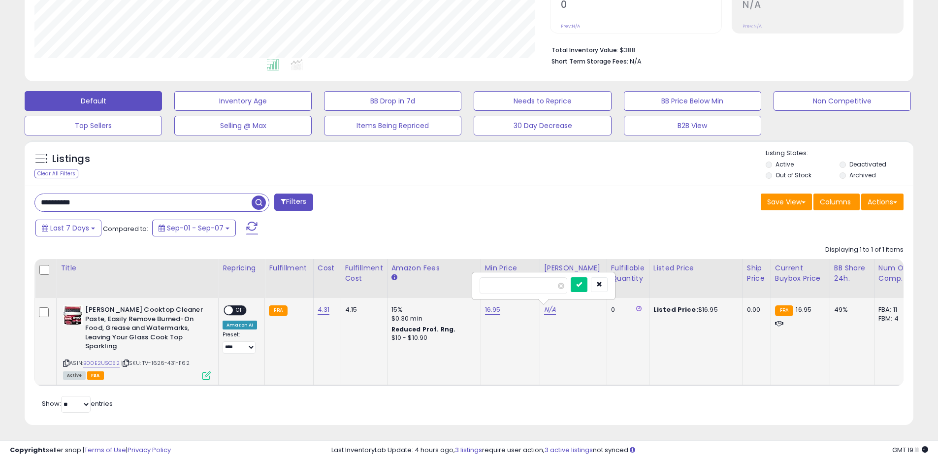 Image resolution: width=938 pixels, height=460 pixels. Describe the element at coordinates (636, 61) in the screenshot. I see `span: N/A` at that location.